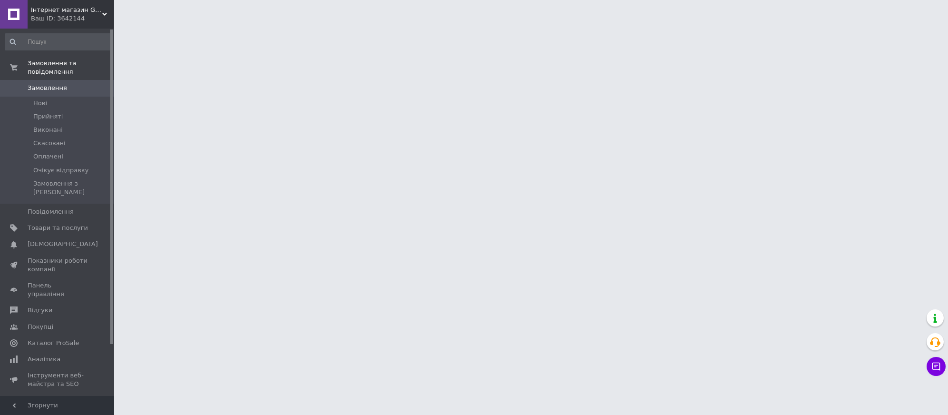  Describe the element at coordinates (58, 228) in the screenshot. I see `span: Товари та послуги` at that location.